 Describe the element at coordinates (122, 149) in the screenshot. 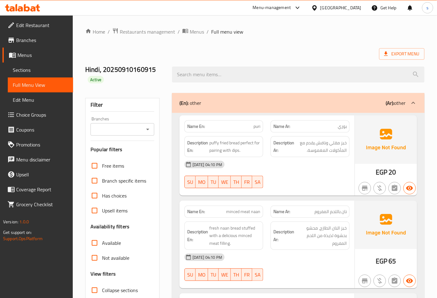

I see `h3: Popular filters` at that location.